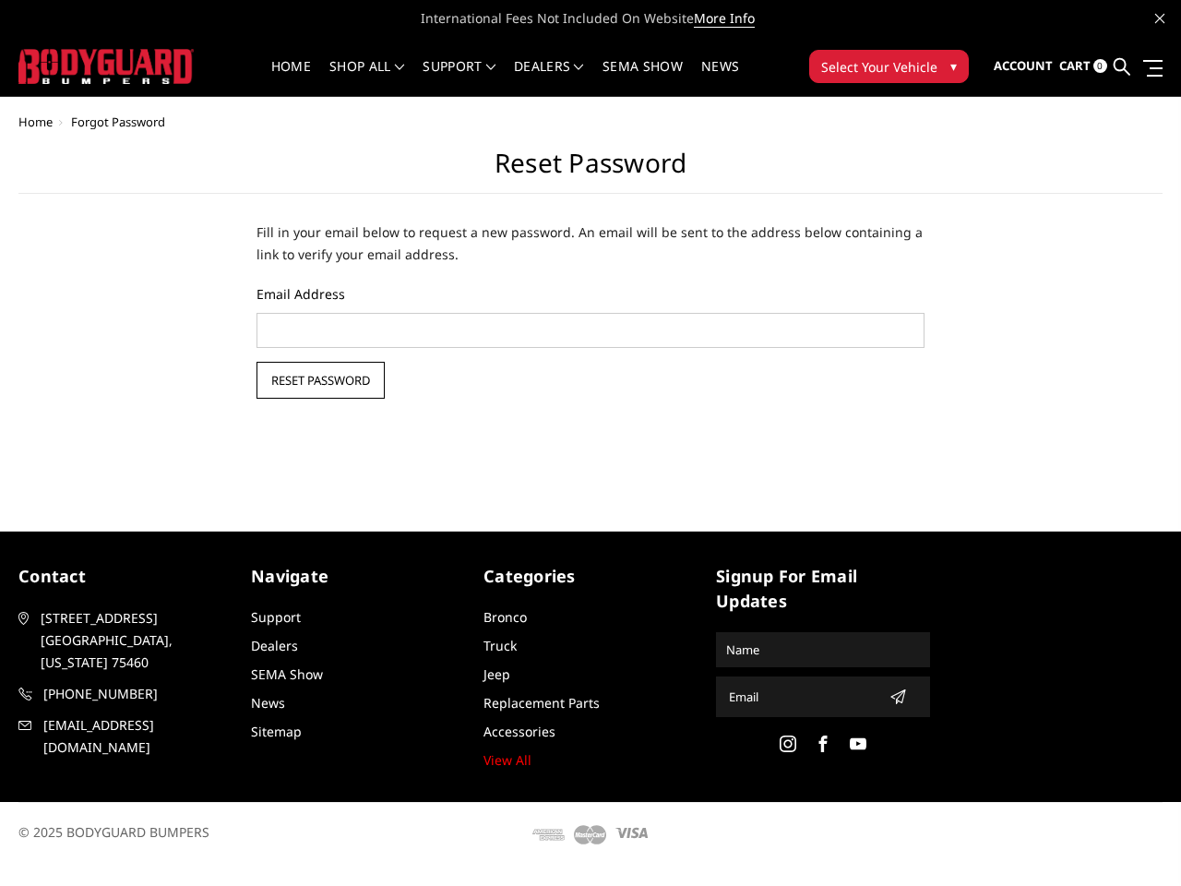  I want to click on span: 0, so click(1100, 66).